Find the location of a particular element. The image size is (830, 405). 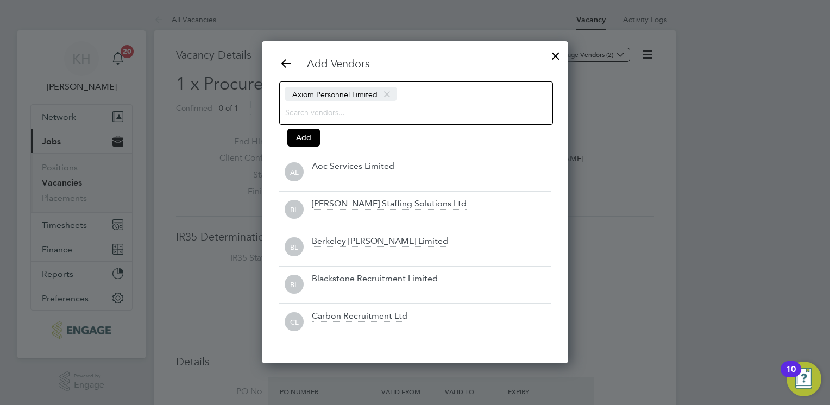

div: Aoc Services Limited is located at coordinates (353, 167).